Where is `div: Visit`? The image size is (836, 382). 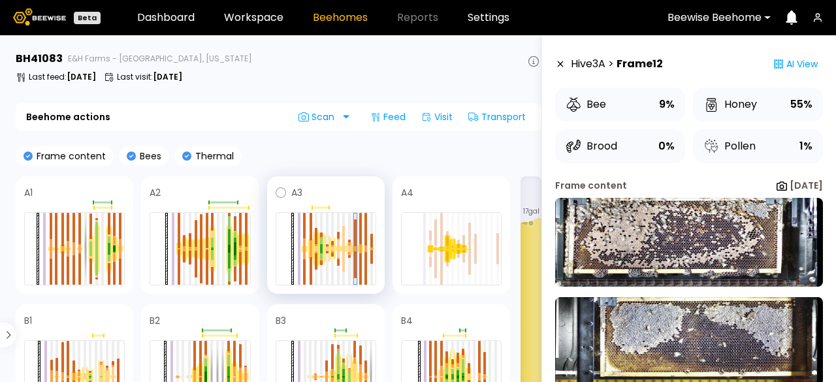
div: Visit is located at coordinates (437, 117).